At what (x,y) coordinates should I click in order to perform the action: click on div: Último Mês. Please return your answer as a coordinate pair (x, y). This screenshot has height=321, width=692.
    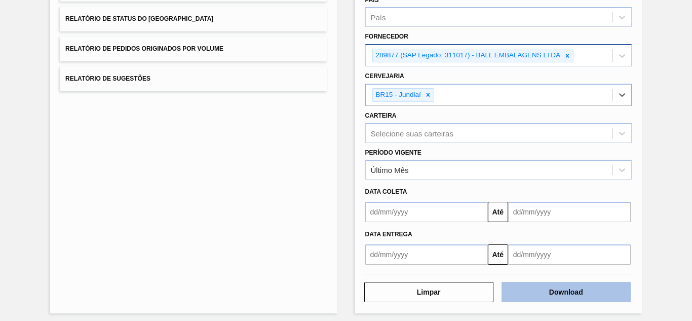
    Looking at the image, I should click on (390, 170).